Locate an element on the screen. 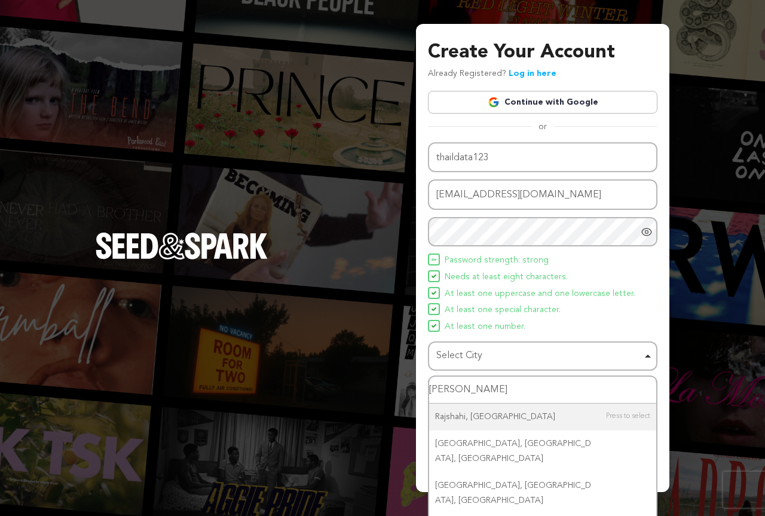  img: Google logo is located at coordinates (494, 102).